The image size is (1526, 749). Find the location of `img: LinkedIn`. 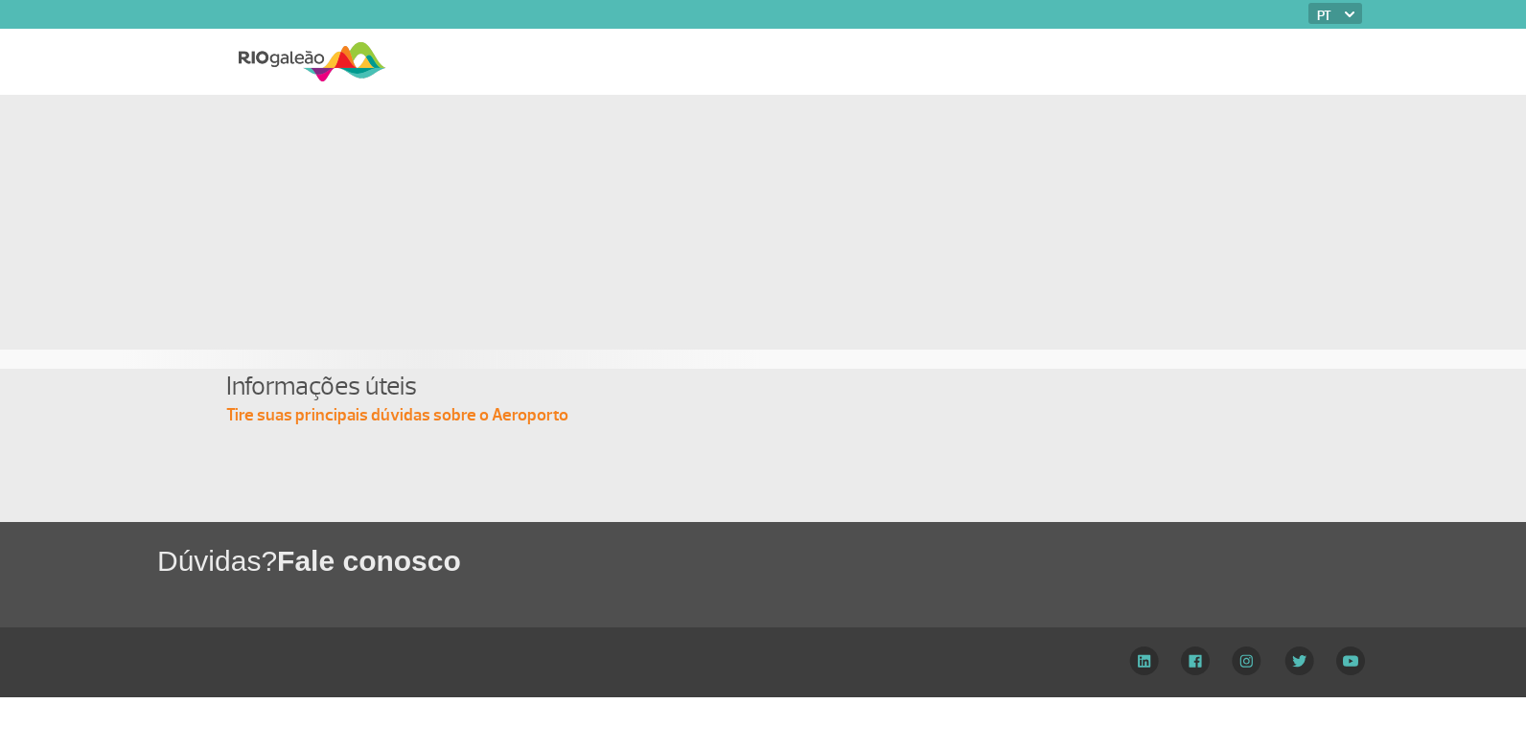

img: LinkedIn is located at coordinates (1143, 661).